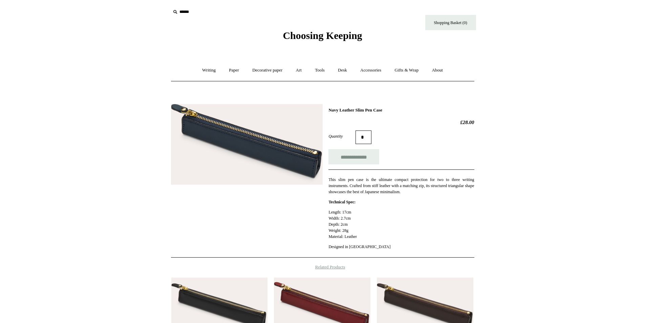 This screenshot has width=645, height=323. I want to click on p: Length: 17cm Width: 2.7cm Depth: 2cm Weight: 28g Material: Leather, so click(401, 224).